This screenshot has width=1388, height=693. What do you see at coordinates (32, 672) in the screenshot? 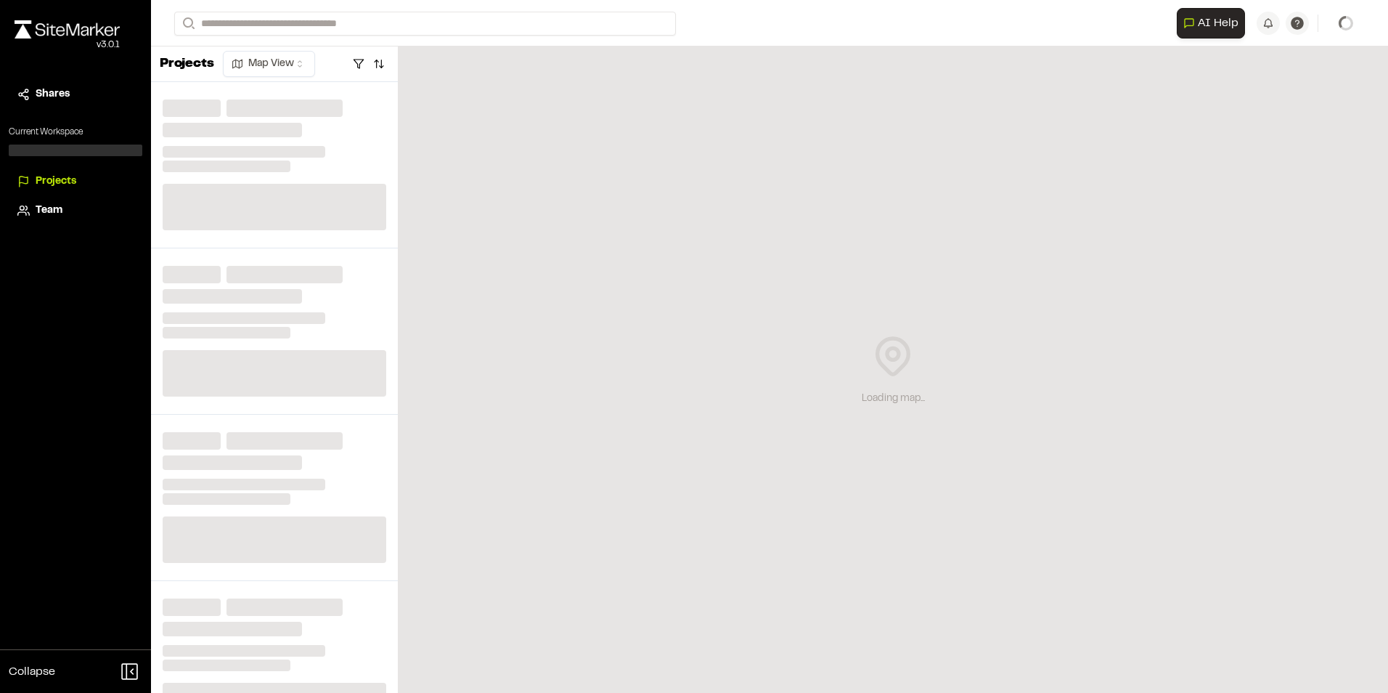
I see `span: Collapse` at bounding box center [32, 672].